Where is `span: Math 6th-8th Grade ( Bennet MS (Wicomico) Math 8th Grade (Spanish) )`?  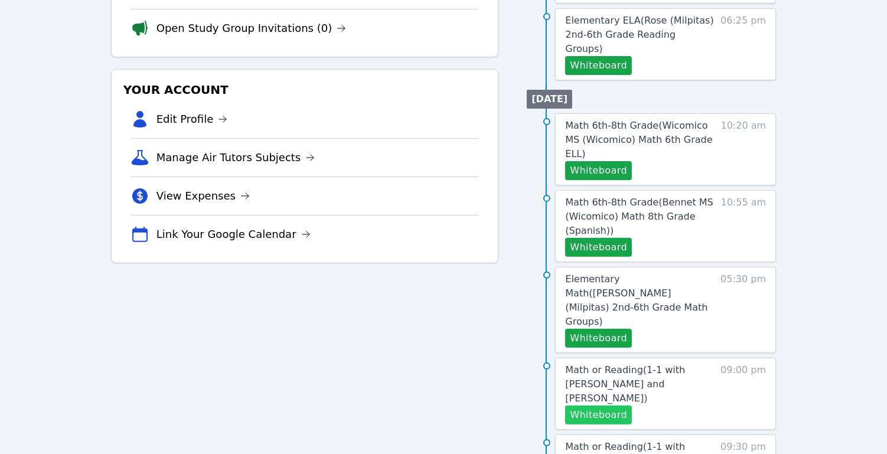
span: Math 6th-8th Grade ( Bennet MS (Wicomico) Math 8th Grade (Spanish) ) is located at coordinates (639, 216).